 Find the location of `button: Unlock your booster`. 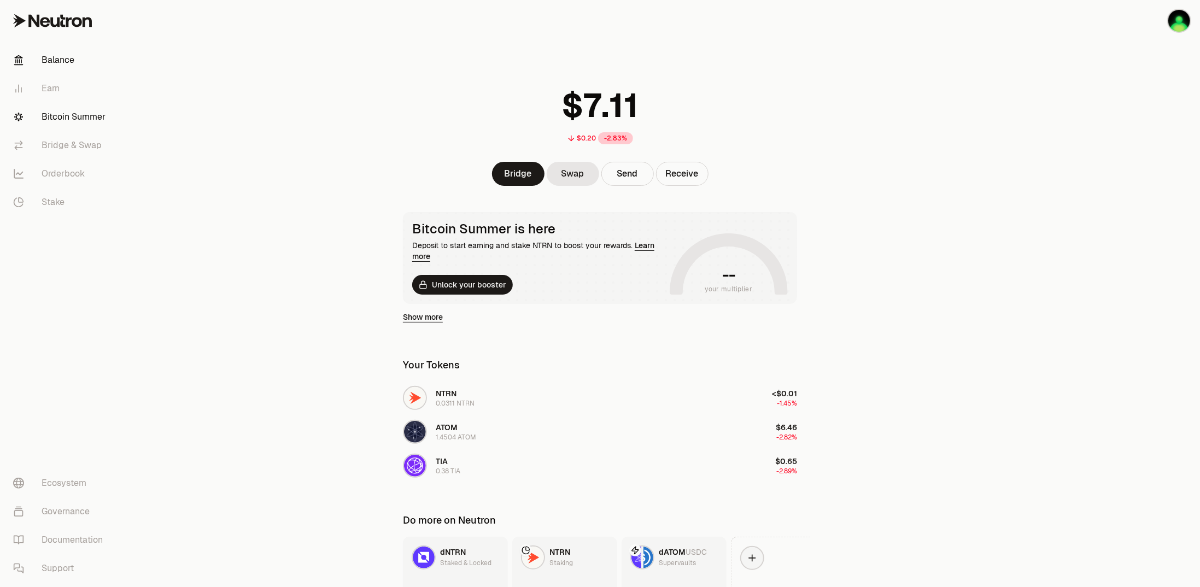

button: Unlock your booster is located at coordinates (463, 285).